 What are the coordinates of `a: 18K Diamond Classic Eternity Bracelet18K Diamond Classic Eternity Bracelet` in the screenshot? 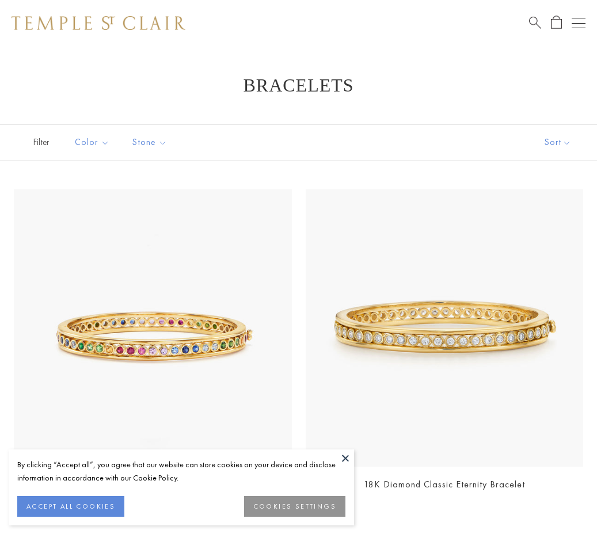 It's located at (444, 328).